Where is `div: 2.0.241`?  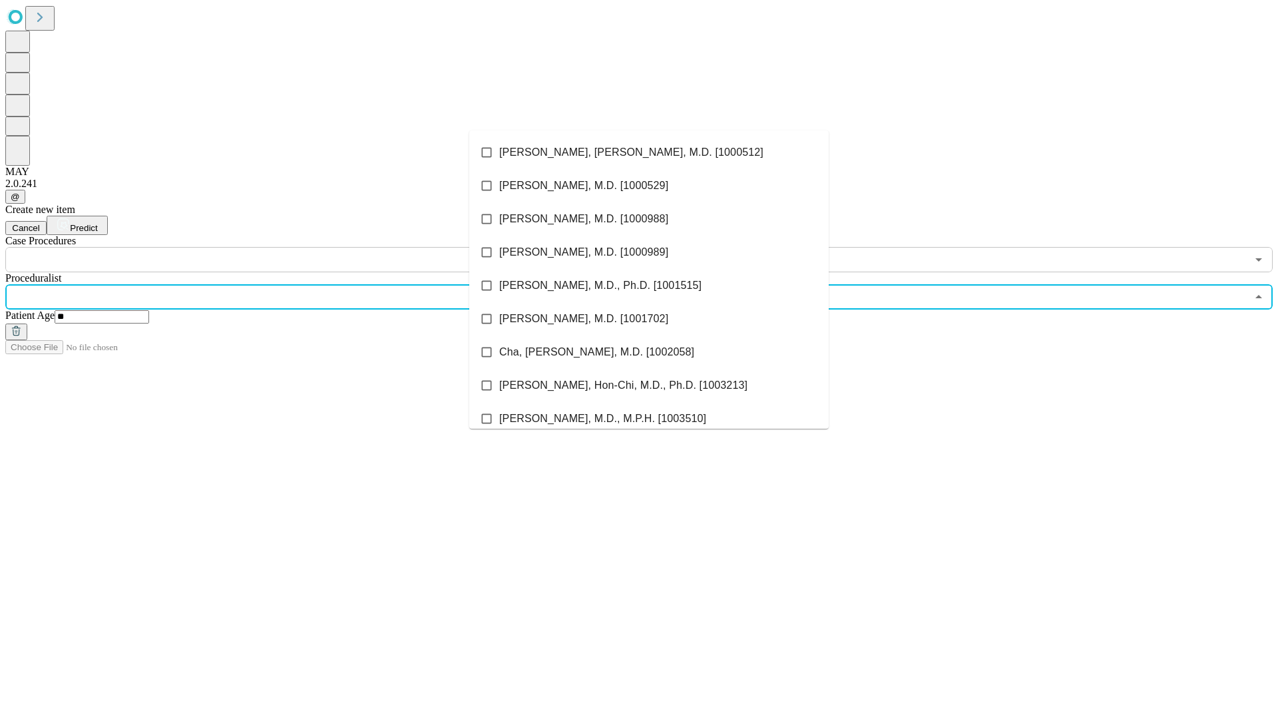 div: 2.0.241 is located at coordinates (639, 184).